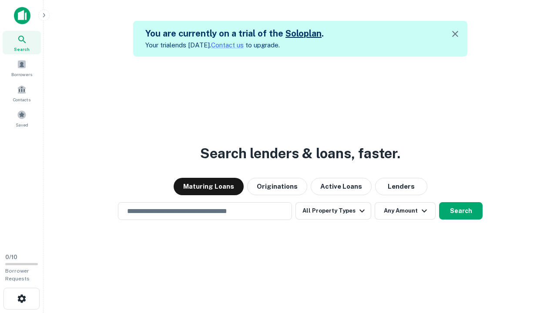 Image resolution: width=557 pixels, height=313 pixels. What do you see at coordinates (277, 187) in the screenshot?
I see `button: Originations` at bounding box center [277, 187].